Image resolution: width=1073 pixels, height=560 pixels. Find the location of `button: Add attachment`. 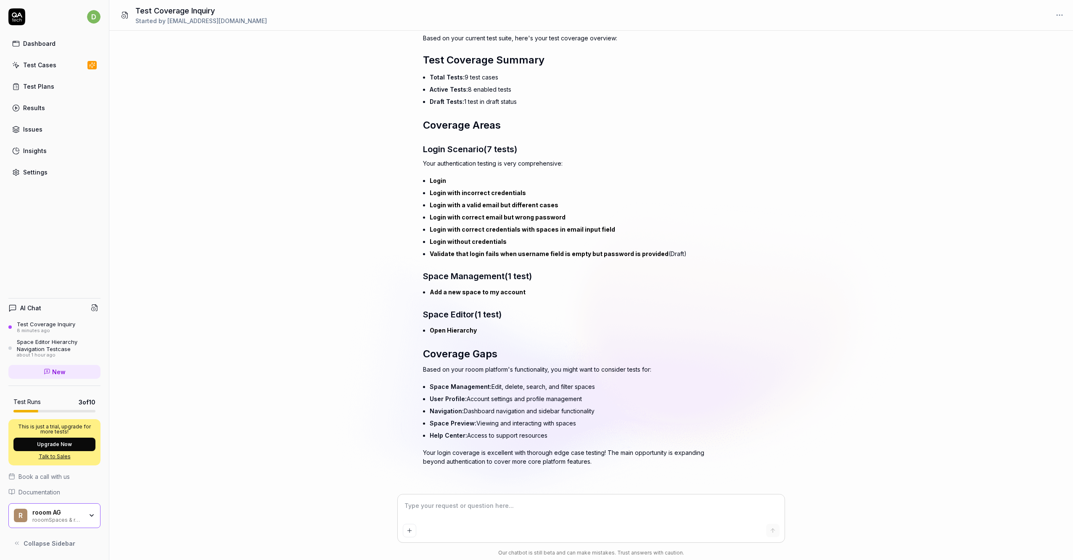

button: Add attachment is located at coordinates (409, 531).